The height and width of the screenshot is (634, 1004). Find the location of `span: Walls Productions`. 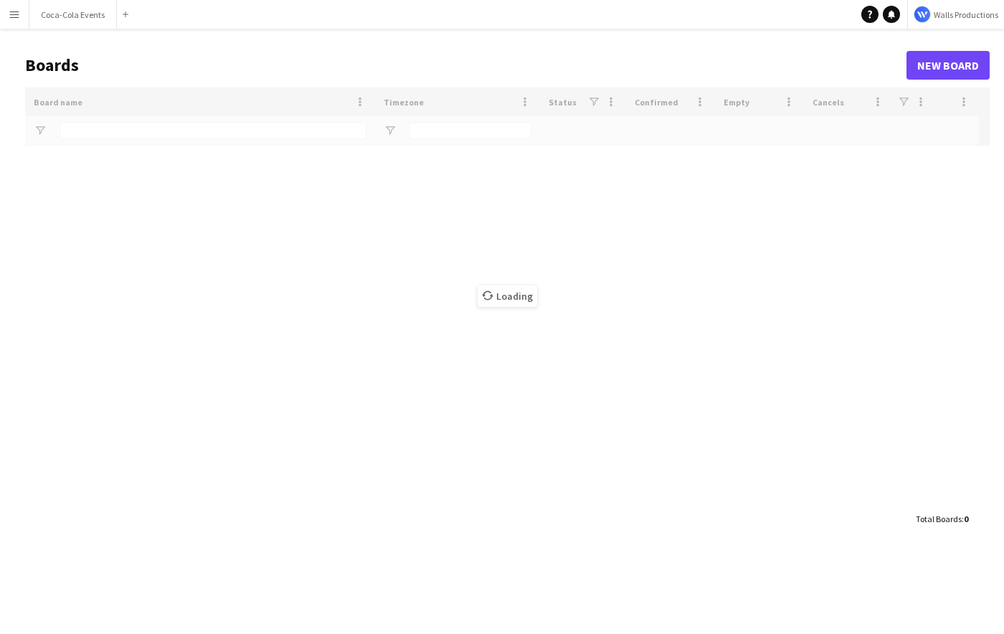

span: Walls Productions is located at coordinates (966, 14).